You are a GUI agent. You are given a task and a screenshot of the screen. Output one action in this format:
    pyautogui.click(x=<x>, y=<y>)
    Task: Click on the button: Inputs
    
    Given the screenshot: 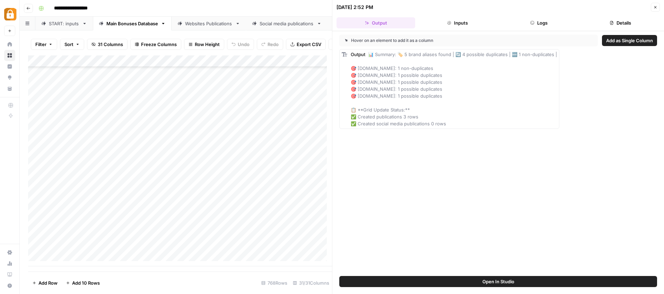 What is the action you would take?
    pyautogui.click(x=457, y=23)
    